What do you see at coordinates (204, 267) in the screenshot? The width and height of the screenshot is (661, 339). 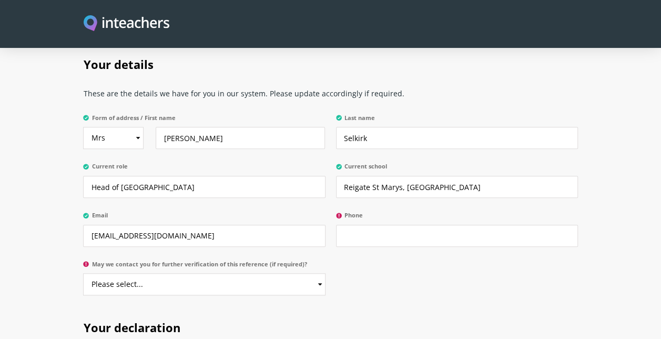 I see `label: May we contact you for further verification of this reference (if required)?` at bounding box center [204, 267].